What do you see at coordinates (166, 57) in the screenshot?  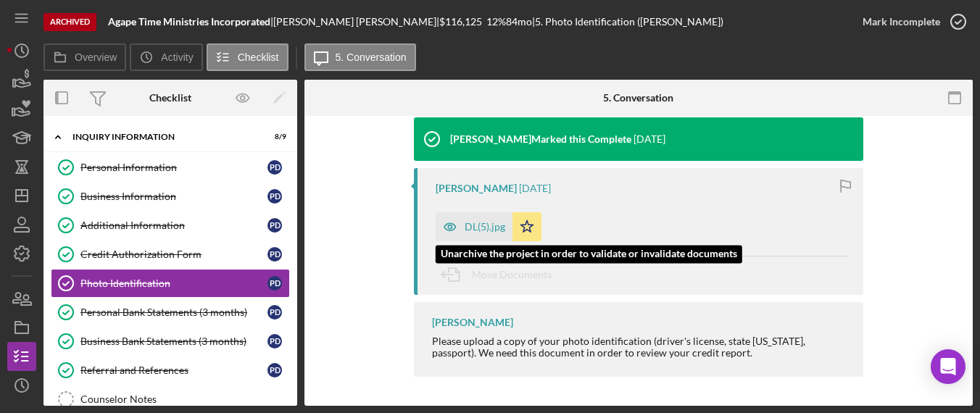 I see `button: Activity` at bounding box center [166, 57].